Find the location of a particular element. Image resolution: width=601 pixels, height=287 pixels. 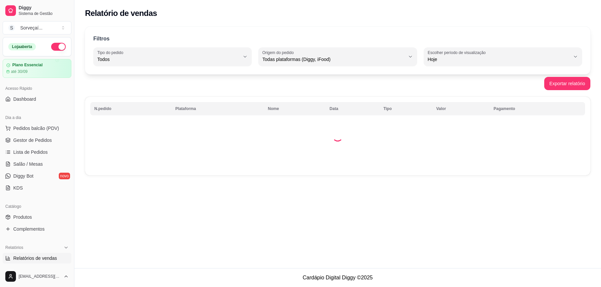

label: Origem do pedido is located at coordinates (279, 52).